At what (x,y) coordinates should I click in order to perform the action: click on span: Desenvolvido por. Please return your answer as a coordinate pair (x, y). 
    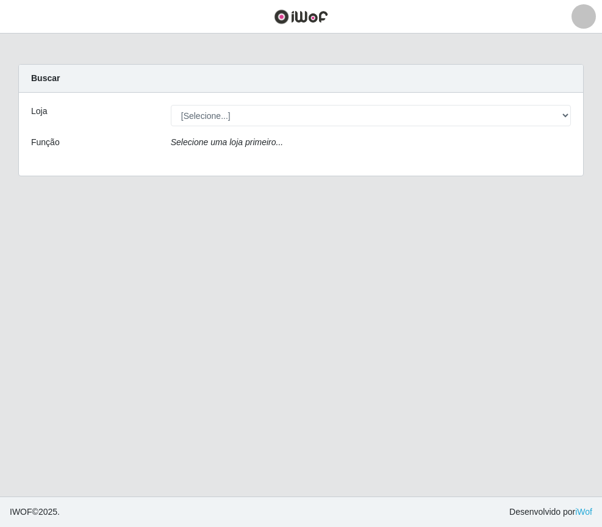
    Looking at the image, I should click on (551, 512).